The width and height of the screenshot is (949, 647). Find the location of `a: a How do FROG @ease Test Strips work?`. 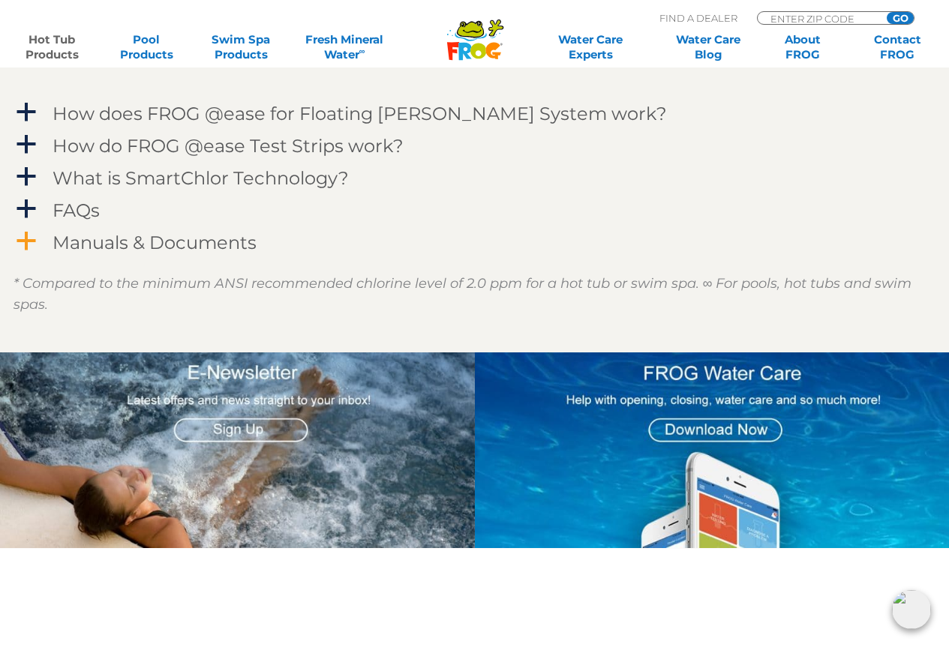

a: a How do FROG @ease Test Strips work? is located at coordinates (475, 146).